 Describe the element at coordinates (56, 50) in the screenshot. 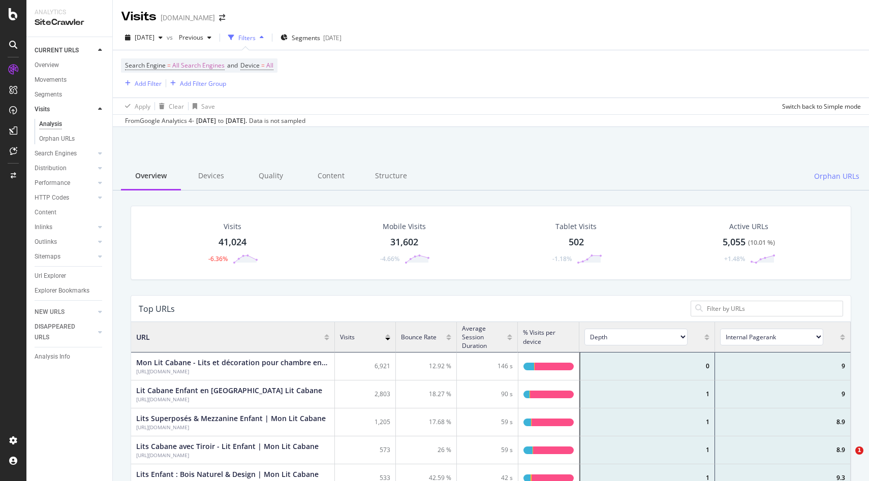

I see `div: CURRENT URLS` at that location.